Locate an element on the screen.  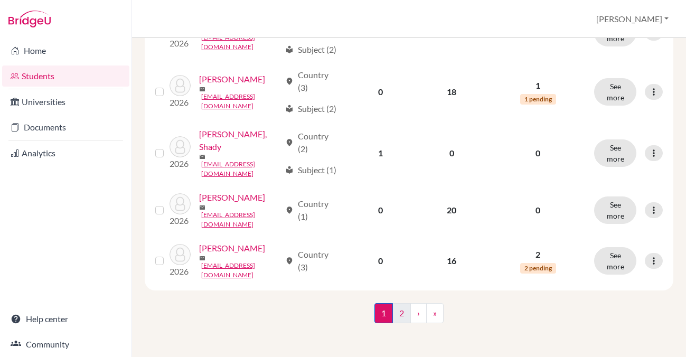
td: 18 is located at coordinates (451, 92).